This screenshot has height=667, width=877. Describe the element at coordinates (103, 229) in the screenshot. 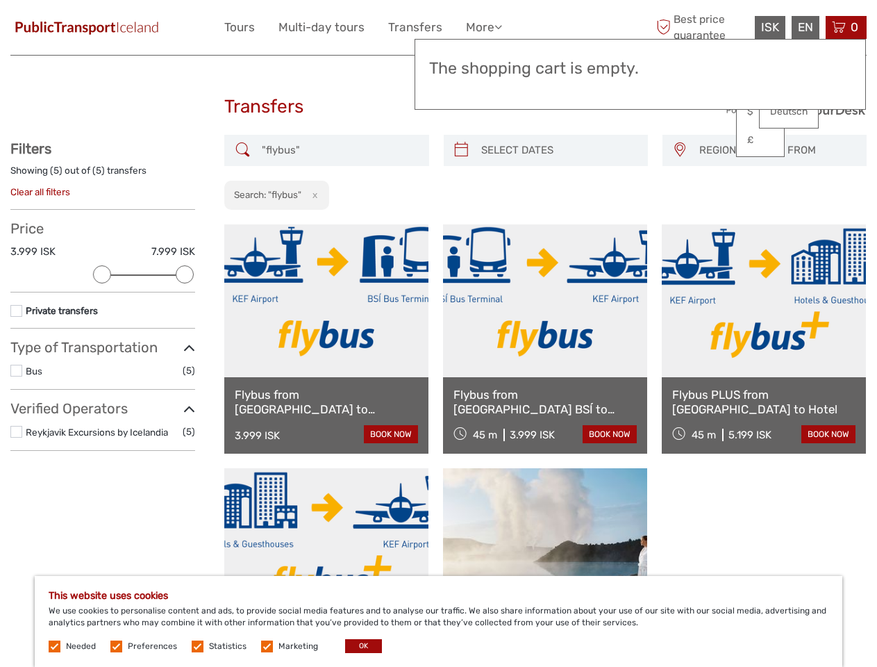

I see `h3: Price` at that location.